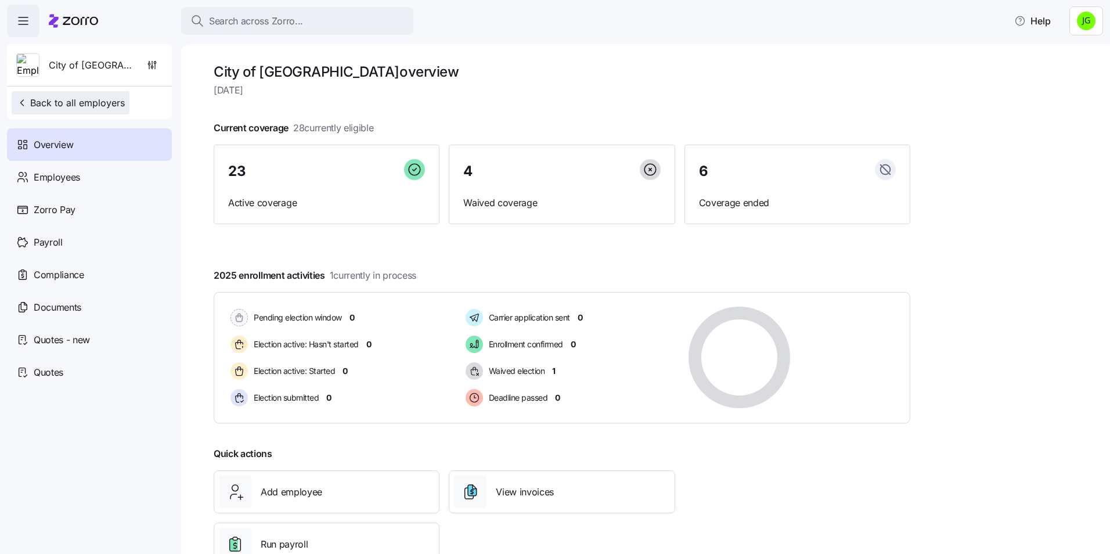 Image resolution: width=1110 pixels, height=554 pixels. What do you see at coordinates (797, 203) in the screenshot?
I see `span: Coverage ended` at bounding box center [797, 203].